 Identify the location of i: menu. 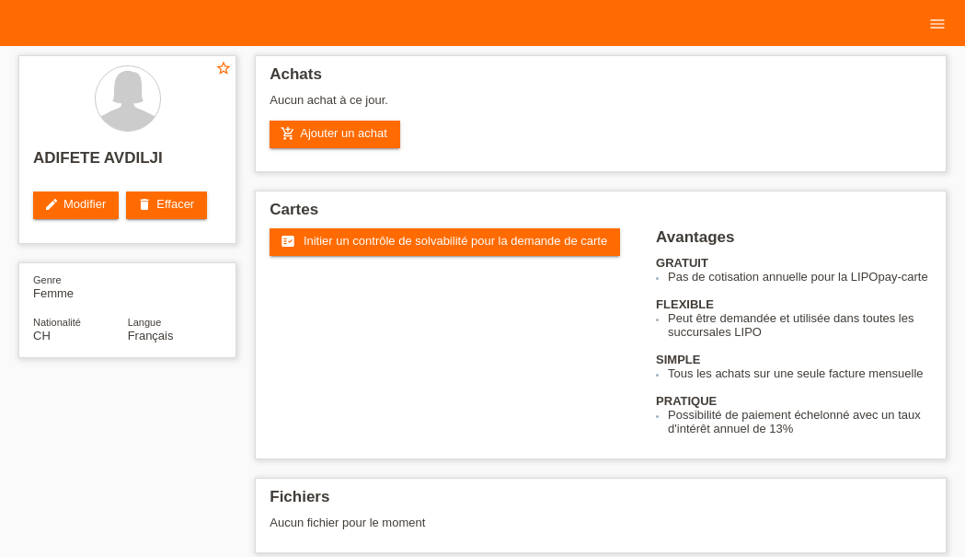
(937, 24).